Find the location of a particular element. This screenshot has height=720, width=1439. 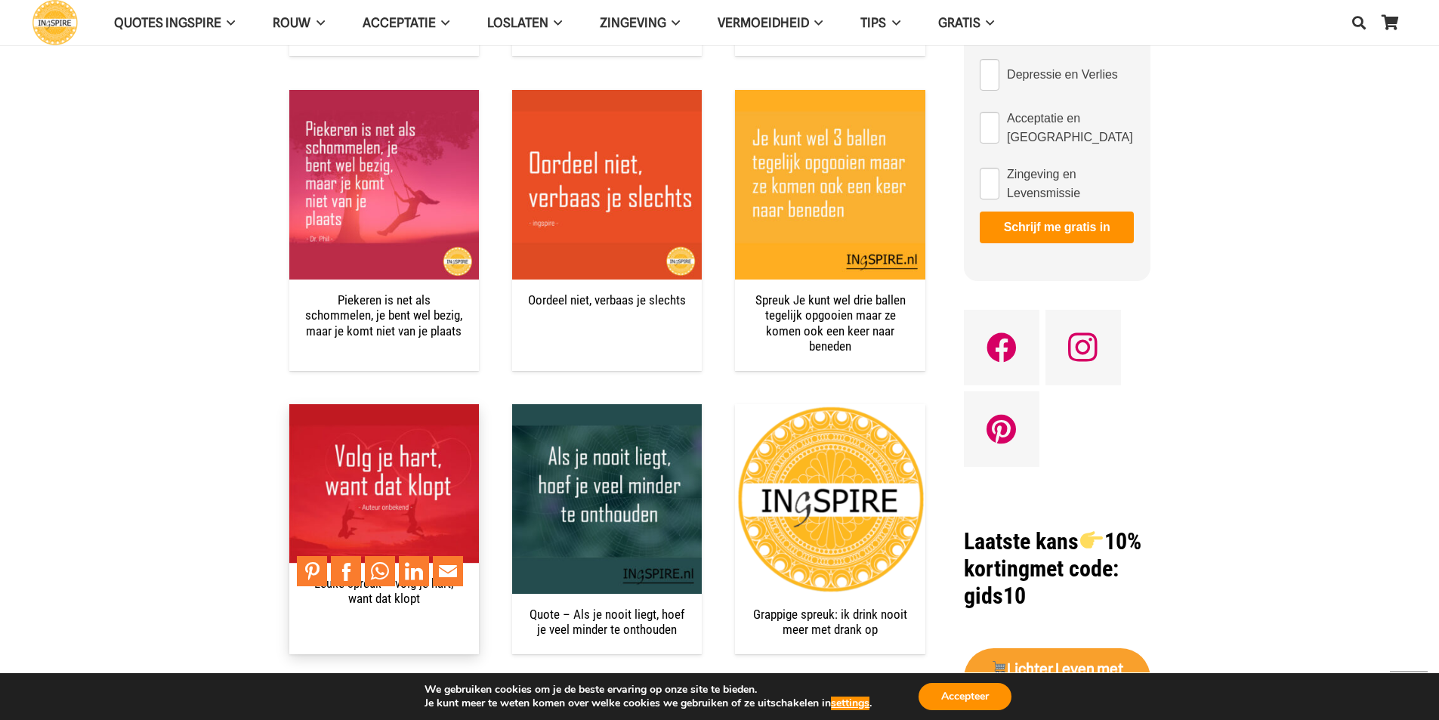

a: Pinterest is located at coordinates (1002, 429).